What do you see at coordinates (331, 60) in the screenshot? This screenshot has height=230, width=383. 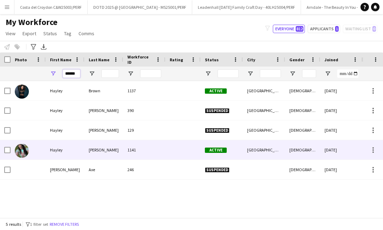 I see `span: Joined` at bounding box center [331, 60].